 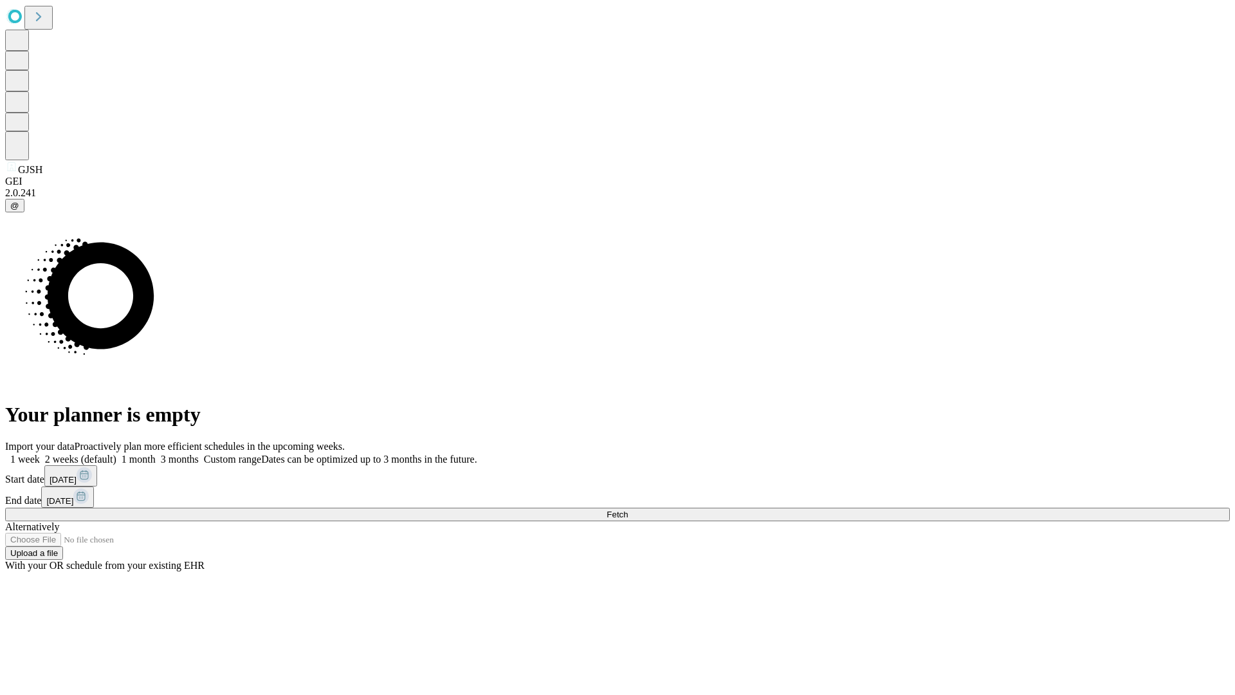 I want to click on span: 1 week, so click(x=25, y=459).